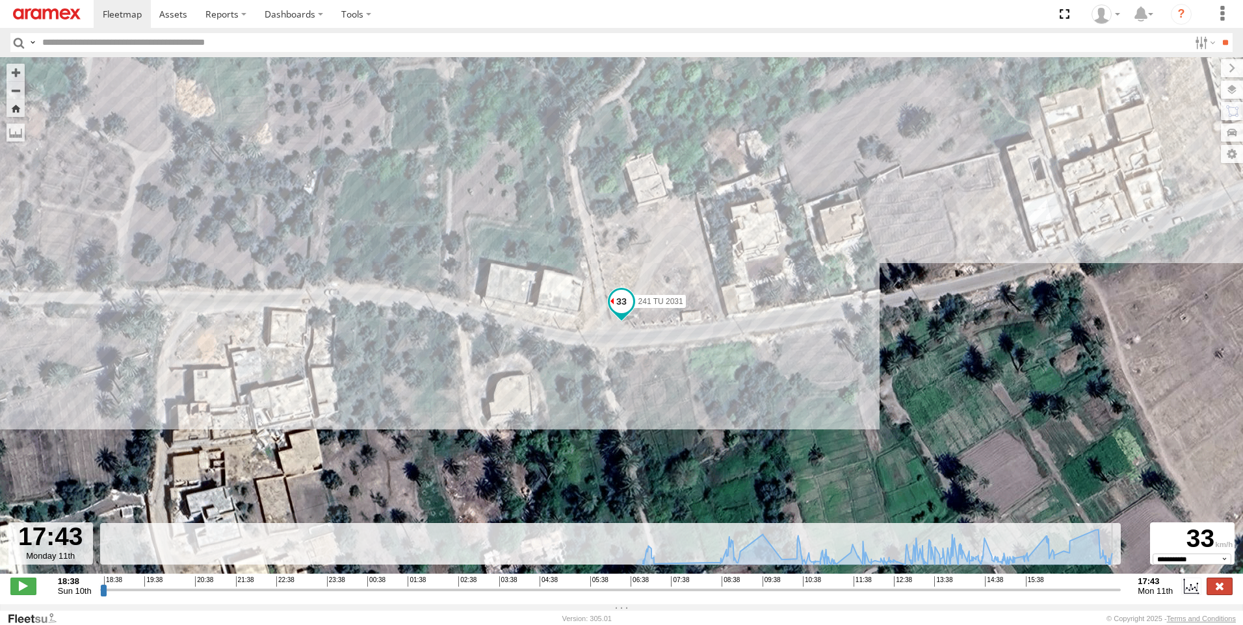 This screenshot has width=1243, height=625. Describe the element at coordinates (285, 582) in the screenshot. I see `span: 22:38` at that location.